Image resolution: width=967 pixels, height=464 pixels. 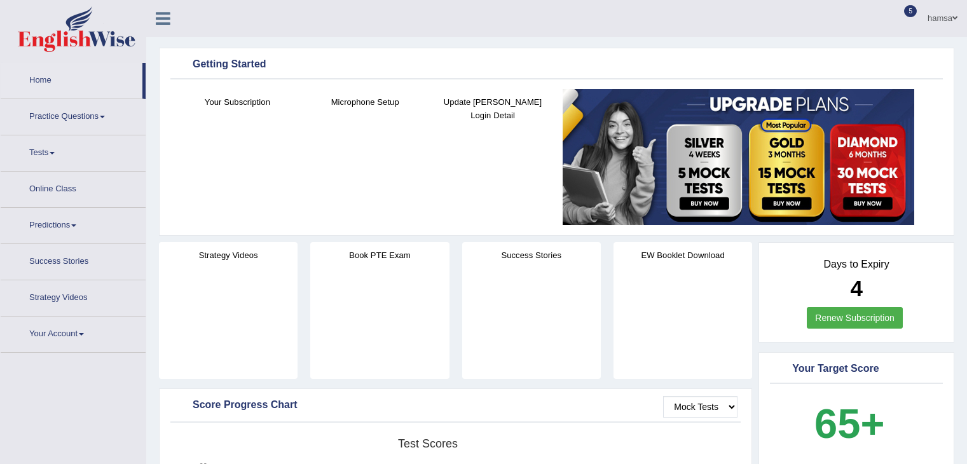 I want to click on h4: Days to Expiry, so click(x=856, y=264).